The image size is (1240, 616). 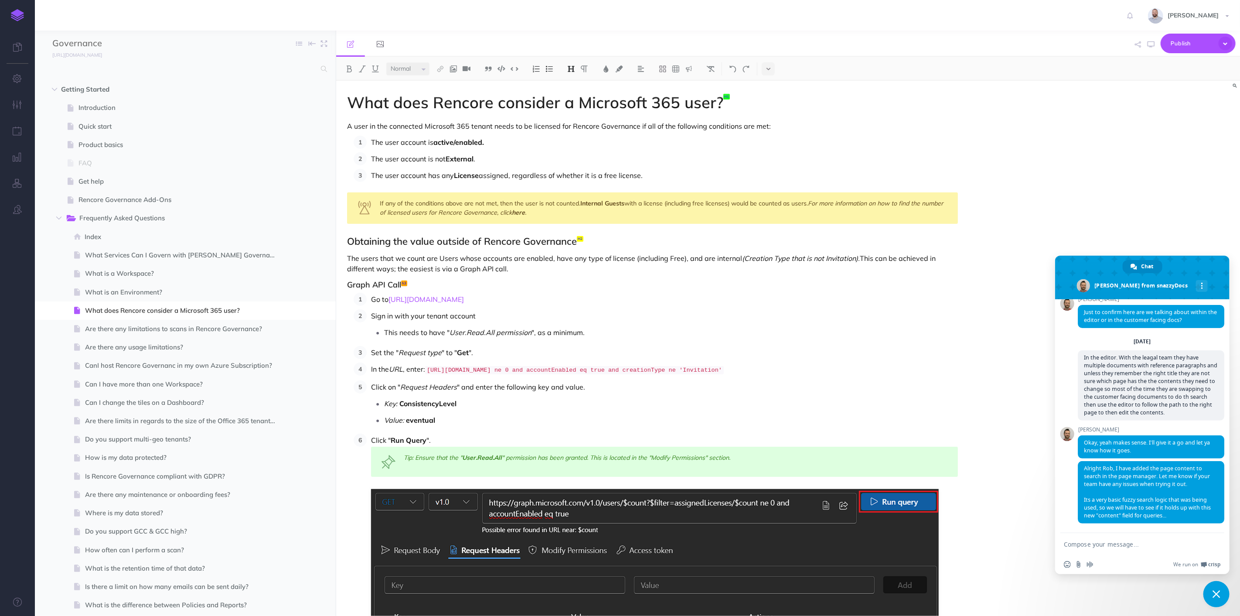 I want to click on img: Paragraph button, so click(x=584, y=69).